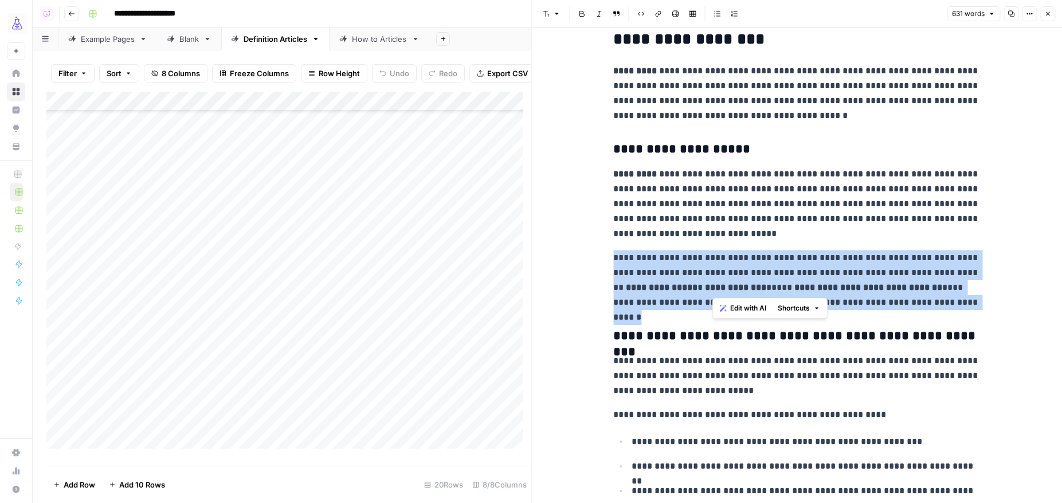 This screenshot has height=503, width=1062. What do you see at coordinates (968, 14) in the screenshot?
I see `span: 631 words` at bounding box center [968, 14].